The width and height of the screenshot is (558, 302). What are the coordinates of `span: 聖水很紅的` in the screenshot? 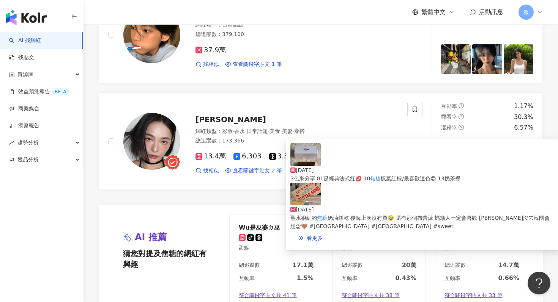 It's located at (304, 218).